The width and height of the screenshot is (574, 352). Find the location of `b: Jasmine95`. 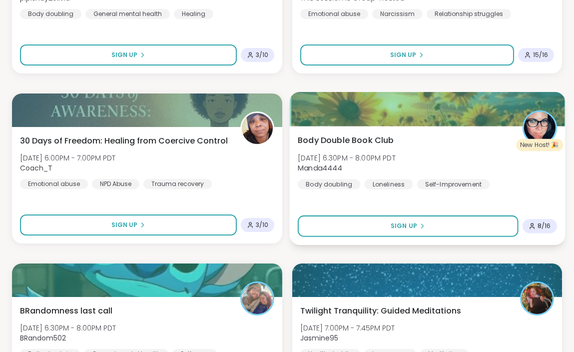

b: Jasmine95 is located at coordinates (319, 338).